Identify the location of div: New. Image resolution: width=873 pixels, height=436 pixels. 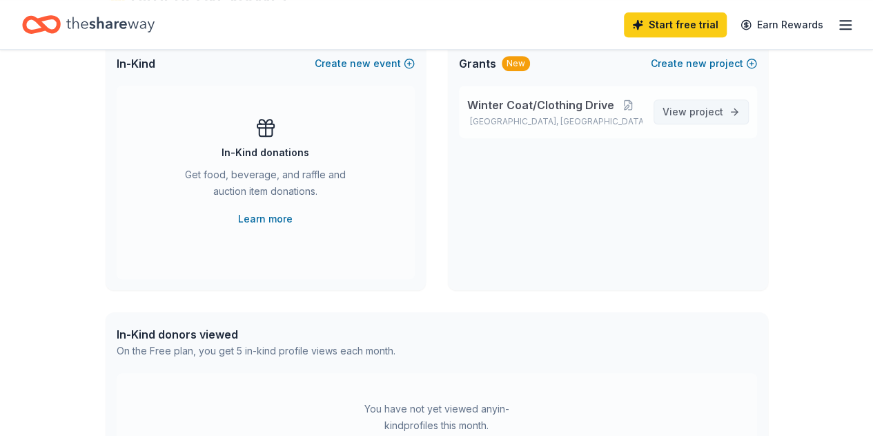
(516, 64).